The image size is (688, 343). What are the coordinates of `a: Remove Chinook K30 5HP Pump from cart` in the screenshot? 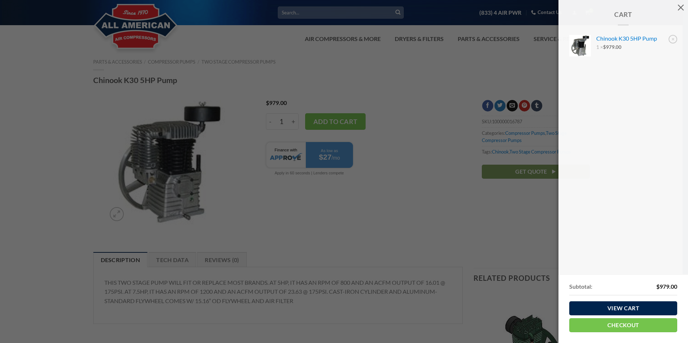 It's located at (673, 39).